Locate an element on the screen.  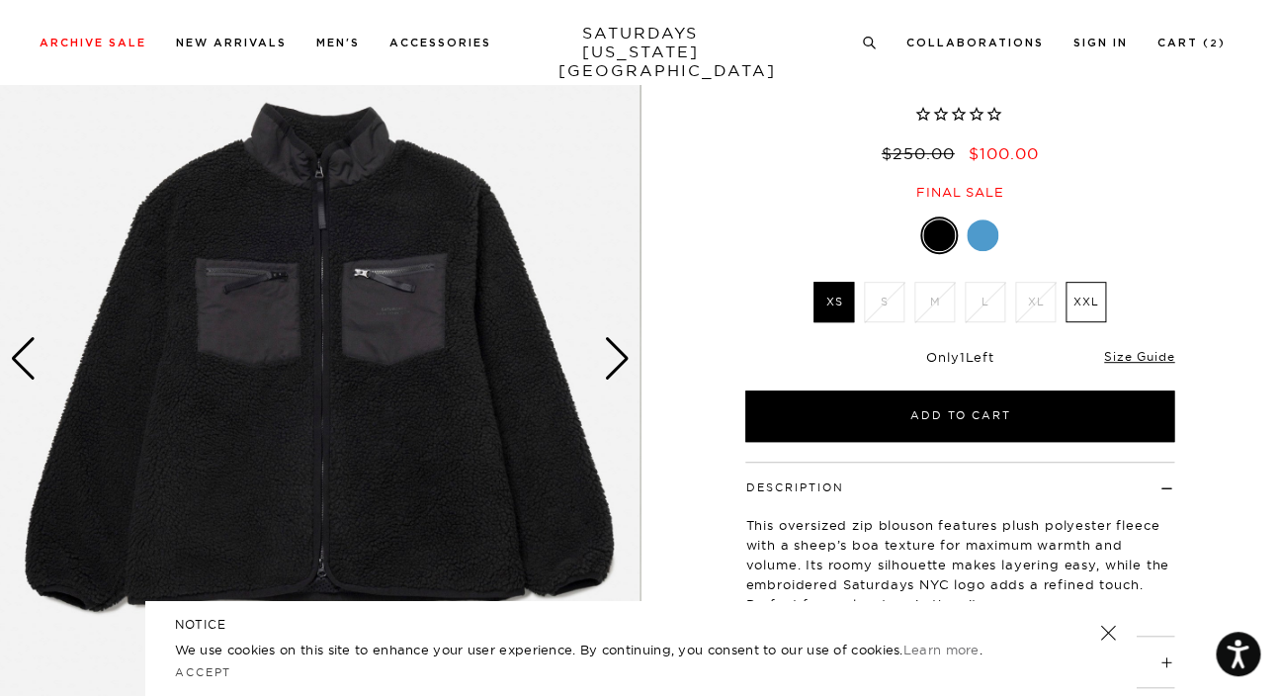
a: Learn more is located at coordinates (940, 649).